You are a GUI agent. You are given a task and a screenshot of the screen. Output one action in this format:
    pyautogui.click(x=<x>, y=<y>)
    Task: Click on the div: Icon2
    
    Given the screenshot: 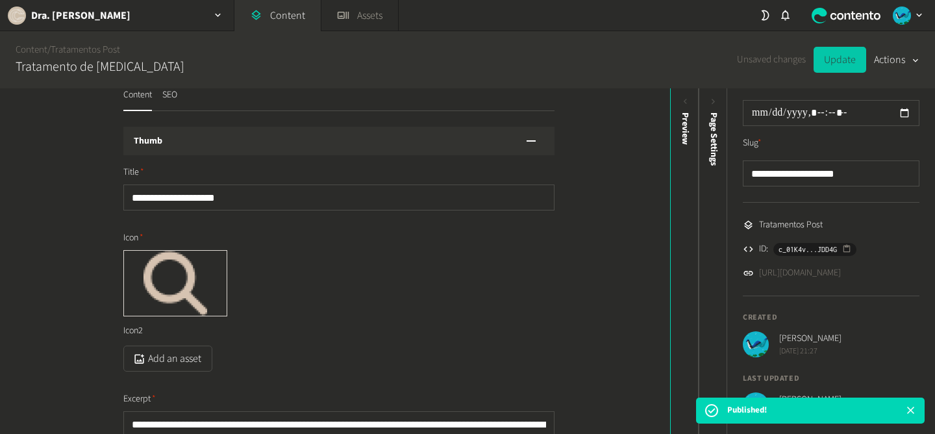 What is the action you would take?
    pyautogui.click(x=175, y=330)
    